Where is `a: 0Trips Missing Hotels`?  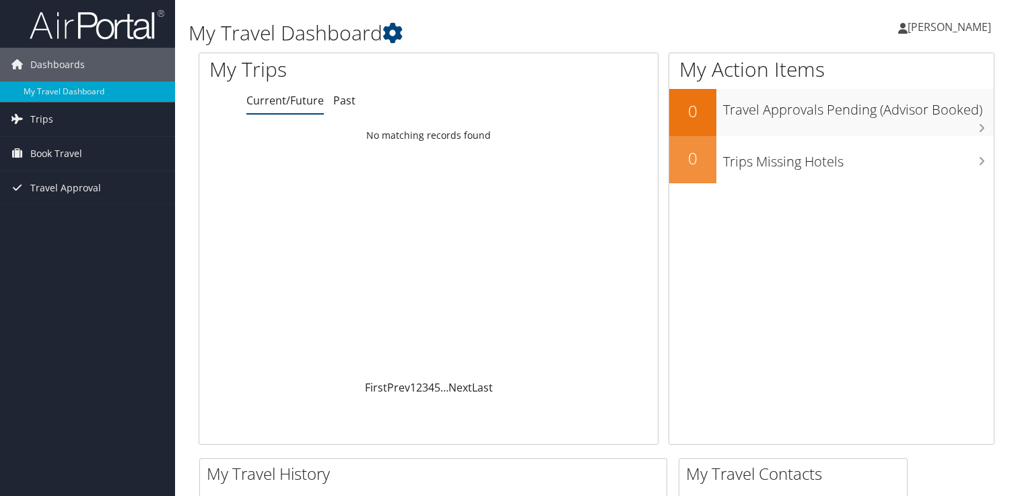
a: 0Trips Missing Hotels is located at coordinates (832, 160).